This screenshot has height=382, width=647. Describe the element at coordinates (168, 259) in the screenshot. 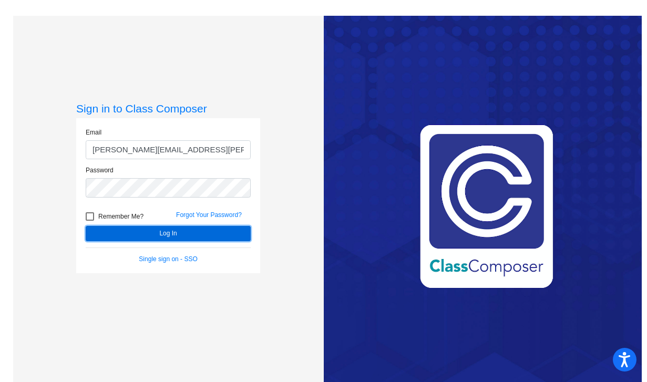

I see `a: Single sign on - SSO` at that location.